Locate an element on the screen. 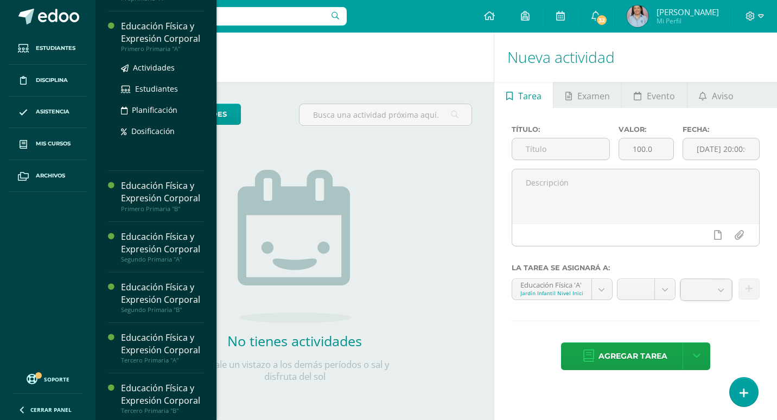  a: Asistencia is located at coordinates (48, 112).